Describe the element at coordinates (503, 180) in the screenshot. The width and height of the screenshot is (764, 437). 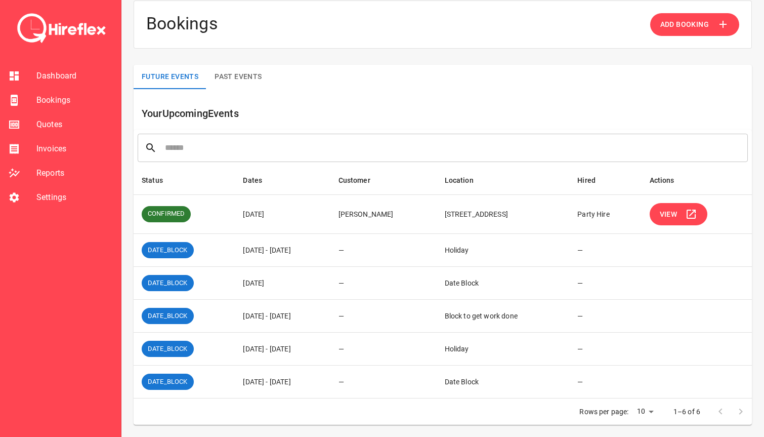
I see `th: Location` at that location.